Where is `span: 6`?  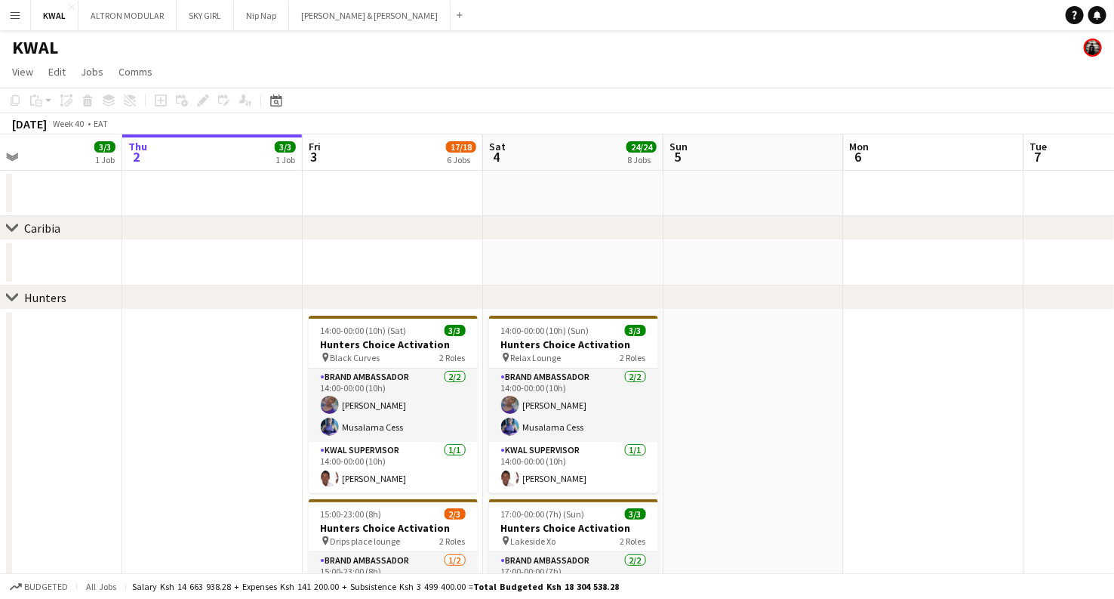 span: 6 is located at coordinates (858, 156).